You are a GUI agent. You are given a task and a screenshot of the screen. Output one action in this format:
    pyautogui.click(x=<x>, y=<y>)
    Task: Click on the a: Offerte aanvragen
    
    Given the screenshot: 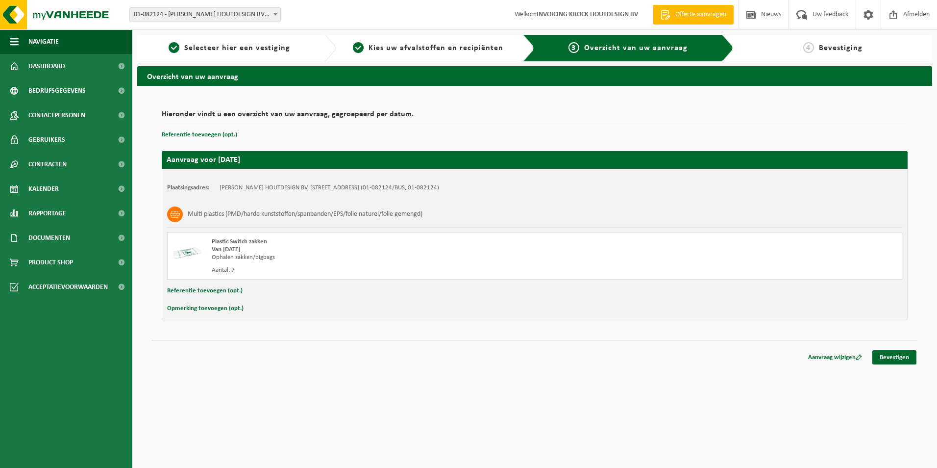 What is the action you would take?
    pyautogui.click(x=693, y=15)
    